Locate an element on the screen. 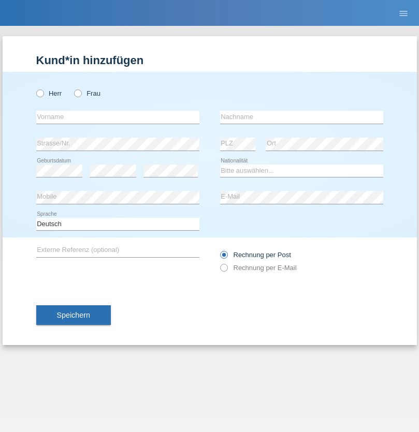 The width and height of the screenshot is (419, 432). input: Herr is located at coordinates (39, 93).